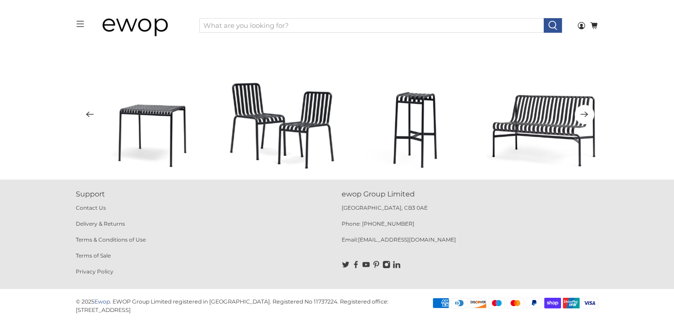 The image size is (674, 323). I want to click on p: ewop Group Limited, so click(470, 194).